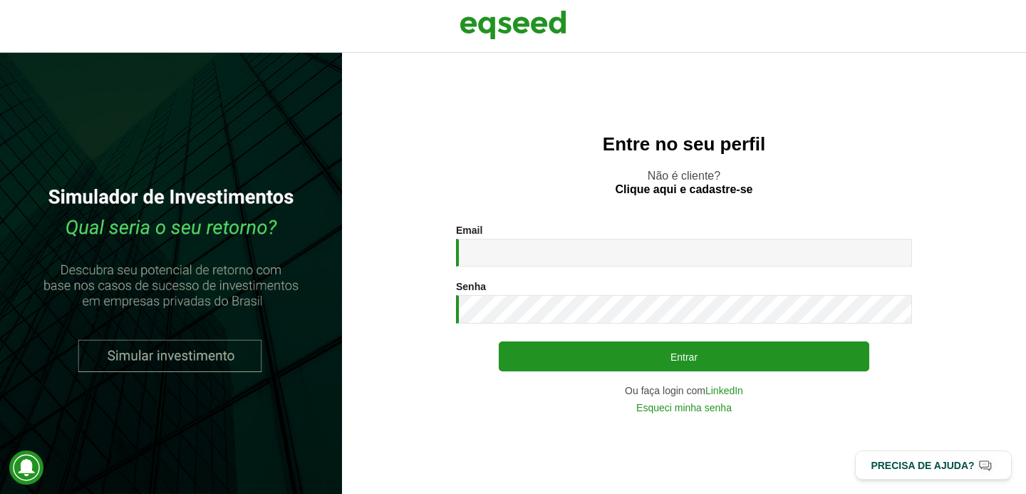 This screenshot has height=494, width=1026. I want to click on div: Ou faça login com, so click(684, 390).